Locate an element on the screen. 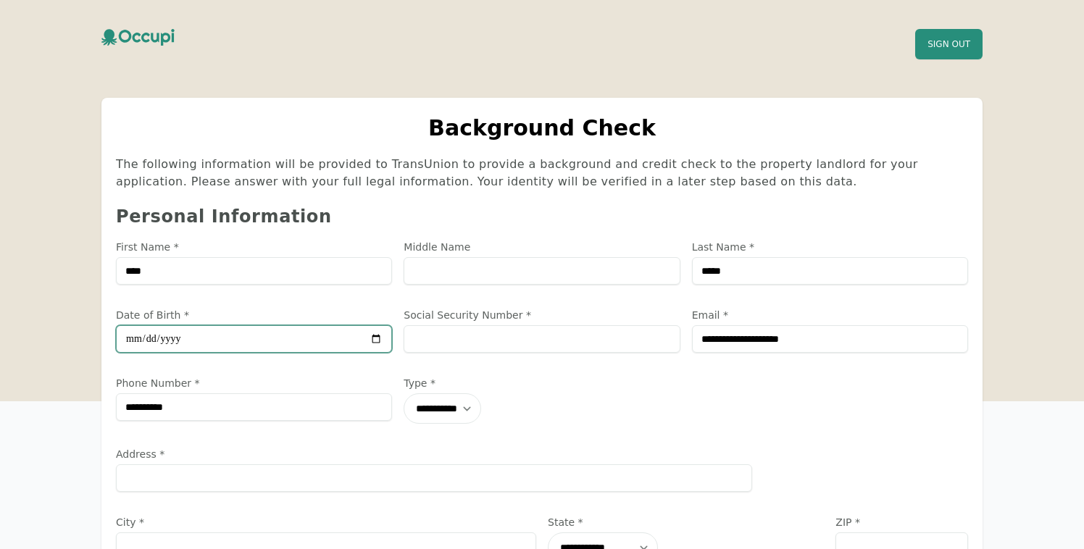 The width and height of the screenshot is (1084, 549). label: Address * is located at coordinates (434, 454).